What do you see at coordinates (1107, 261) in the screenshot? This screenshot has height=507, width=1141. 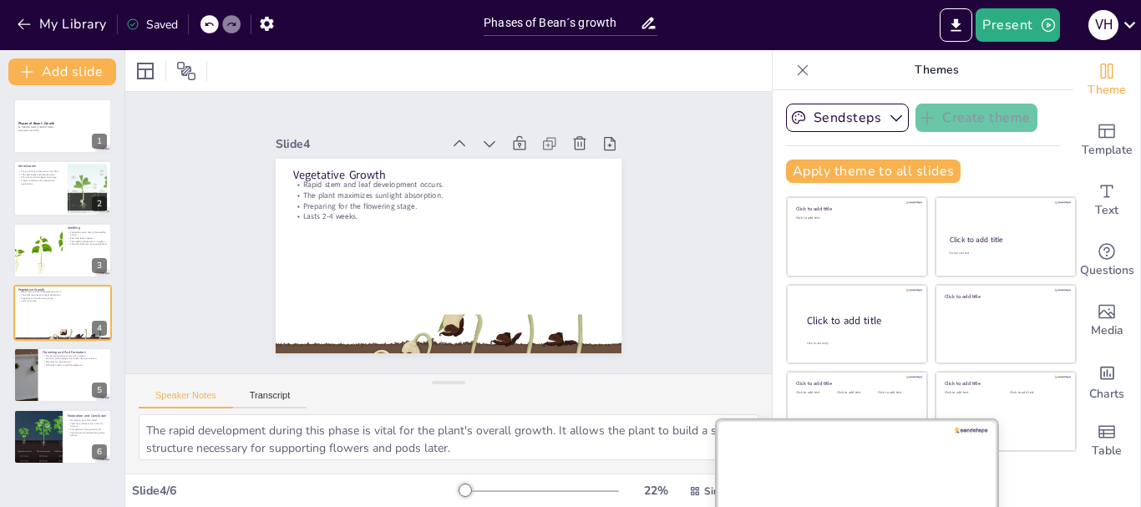 I see `div: Get real-time input from your audience` at bounding box center [1107, 261].